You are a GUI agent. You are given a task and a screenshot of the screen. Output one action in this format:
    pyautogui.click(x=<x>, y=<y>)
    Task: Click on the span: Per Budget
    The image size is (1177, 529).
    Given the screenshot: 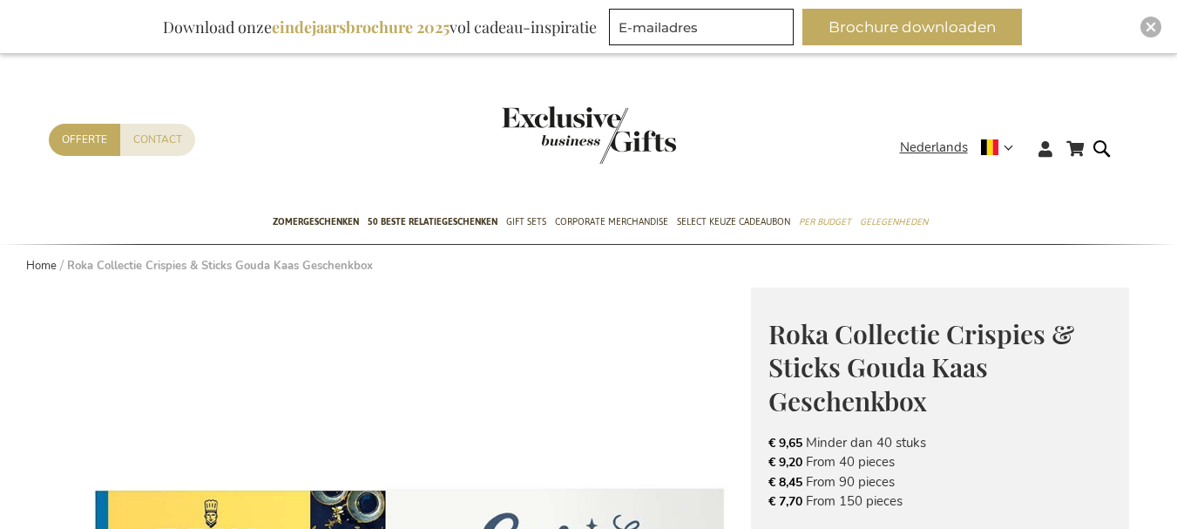 What is the action you would take?
    pyautogui.click(x=825, y=221)
    